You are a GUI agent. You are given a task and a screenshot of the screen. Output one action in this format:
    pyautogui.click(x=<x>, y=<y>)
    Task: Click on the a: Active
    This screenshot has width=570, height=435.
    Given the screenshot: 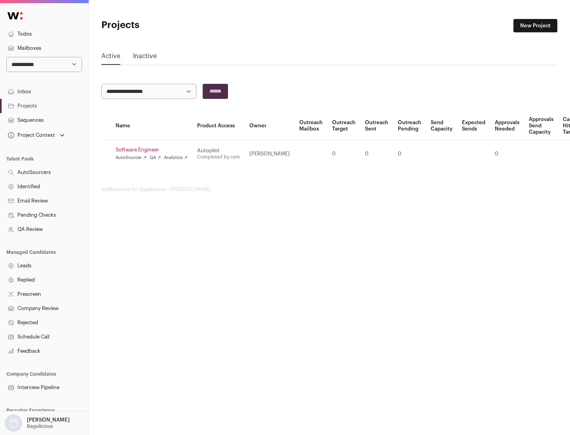 What is the action you would take?
    pyautogui.click(x=111, y=58)
    